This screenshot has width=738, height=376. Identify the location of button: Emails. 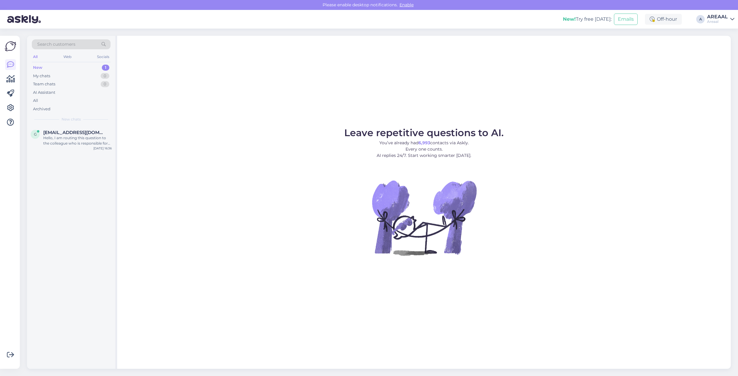
(626, 19).